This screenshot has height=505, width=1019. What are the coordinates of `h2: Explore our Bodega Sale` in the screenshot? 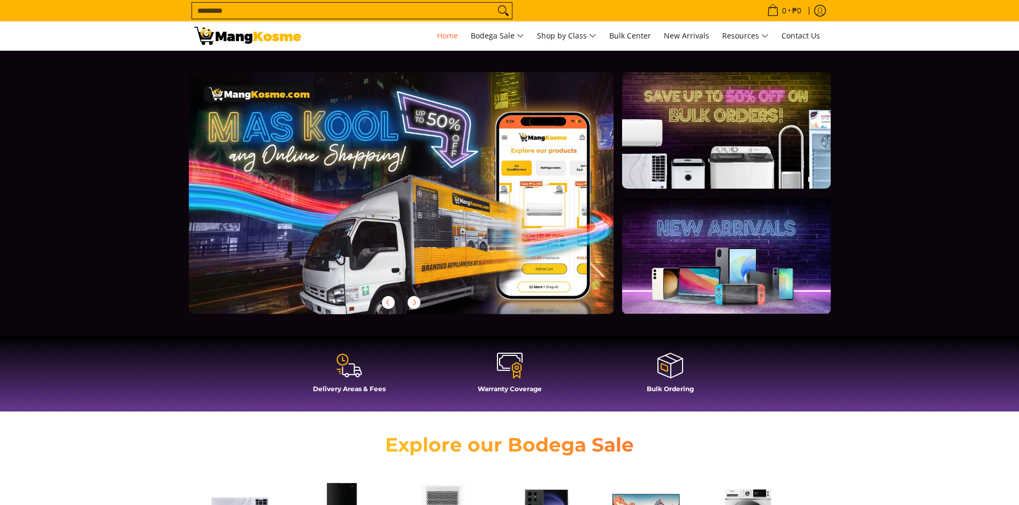 It's located at (510, 445).